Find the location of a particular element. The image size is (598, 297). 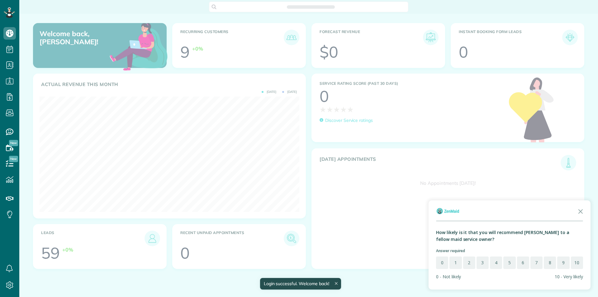

button: 6 is located at coordinates (523, 262).